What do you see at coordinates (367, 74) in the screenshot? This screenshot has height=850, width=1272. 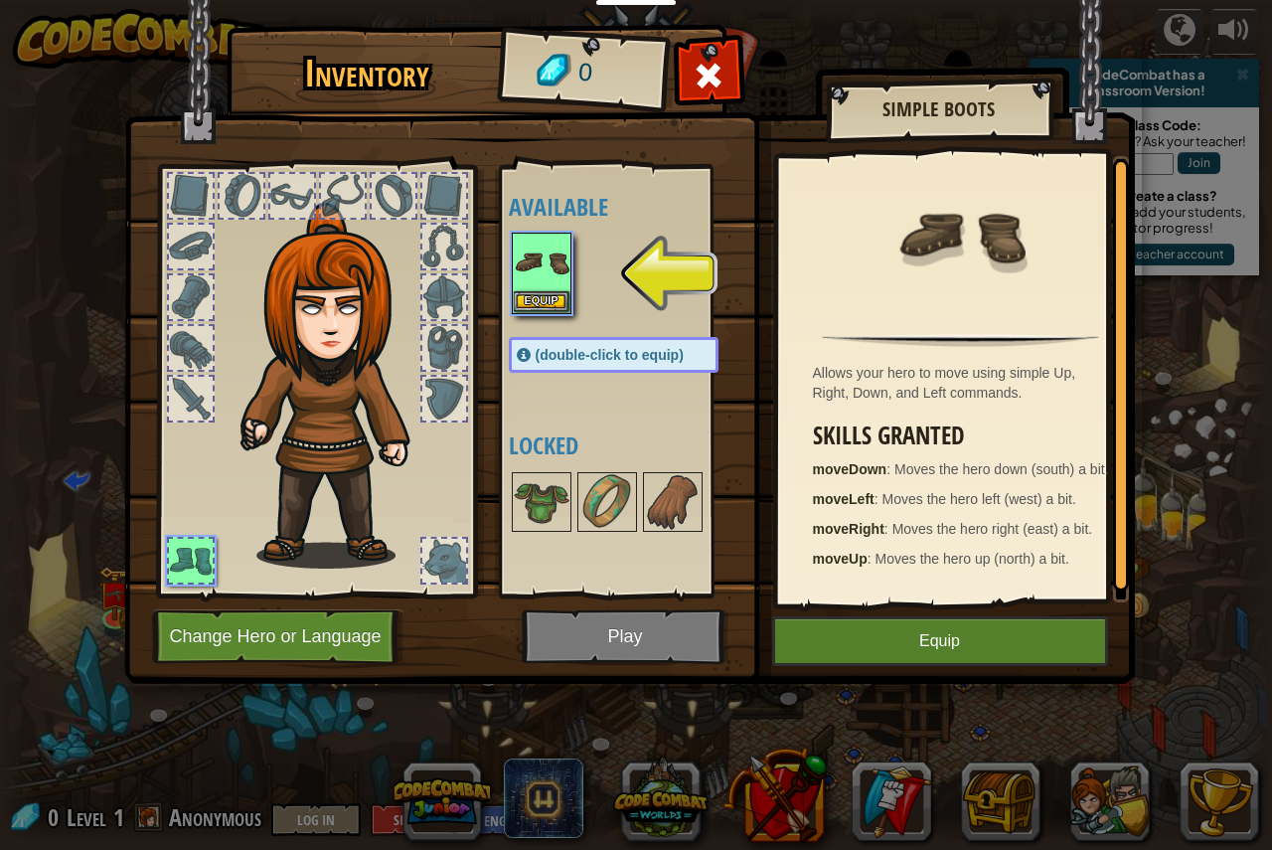 I see `h1: Inventory` at bounding box center [367, 74].